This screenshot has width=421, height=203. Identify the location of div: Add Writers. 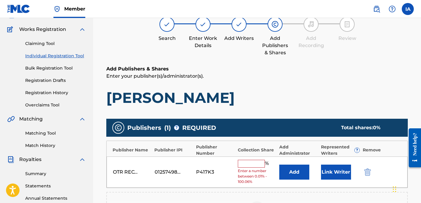
(239, 38).